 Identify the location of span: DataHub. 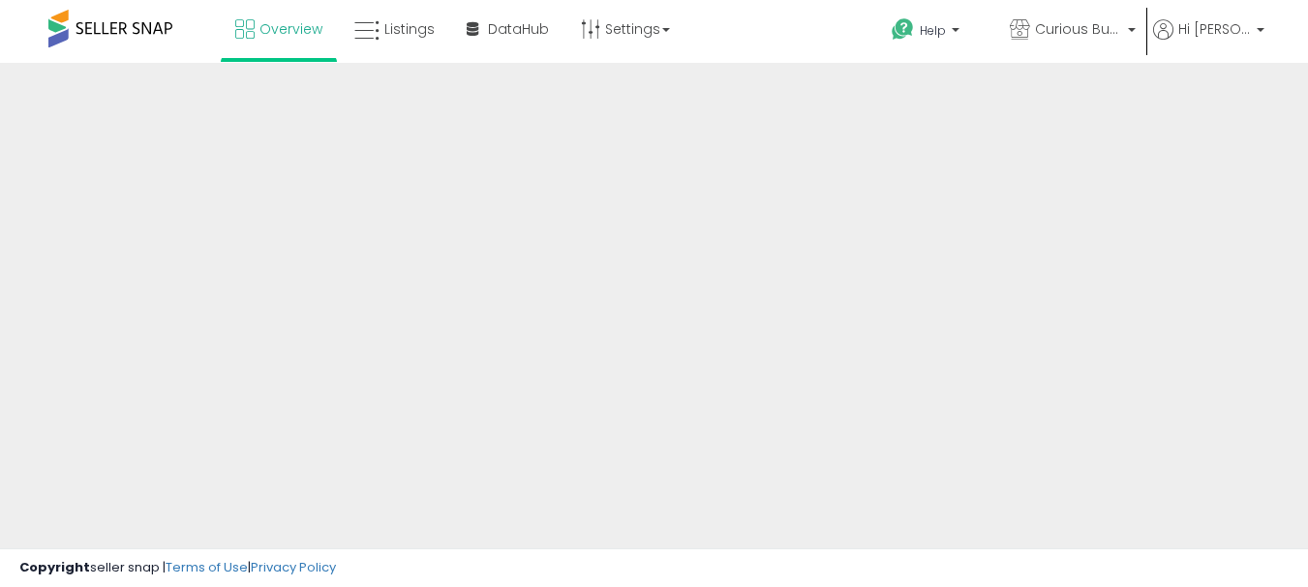
(518, 29).